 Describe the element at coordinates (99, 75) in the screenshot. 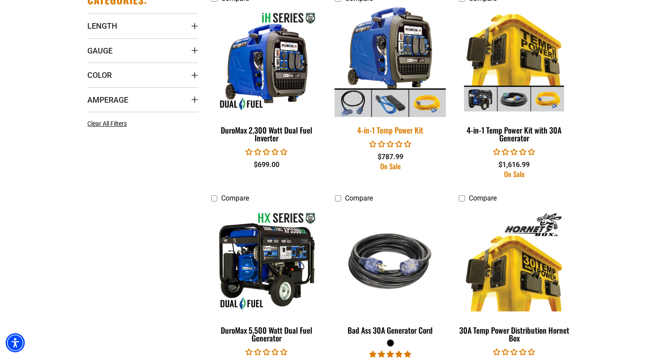

I see `span: Color` at that location.